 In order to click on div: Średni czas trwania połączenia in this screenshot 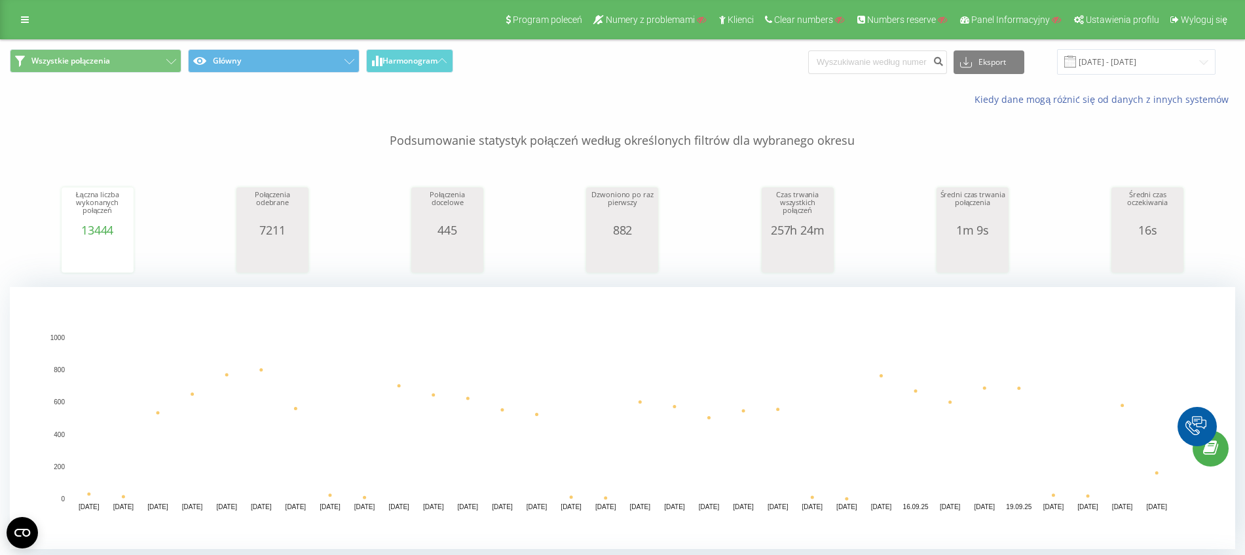, I will do `click(972, 207)`.